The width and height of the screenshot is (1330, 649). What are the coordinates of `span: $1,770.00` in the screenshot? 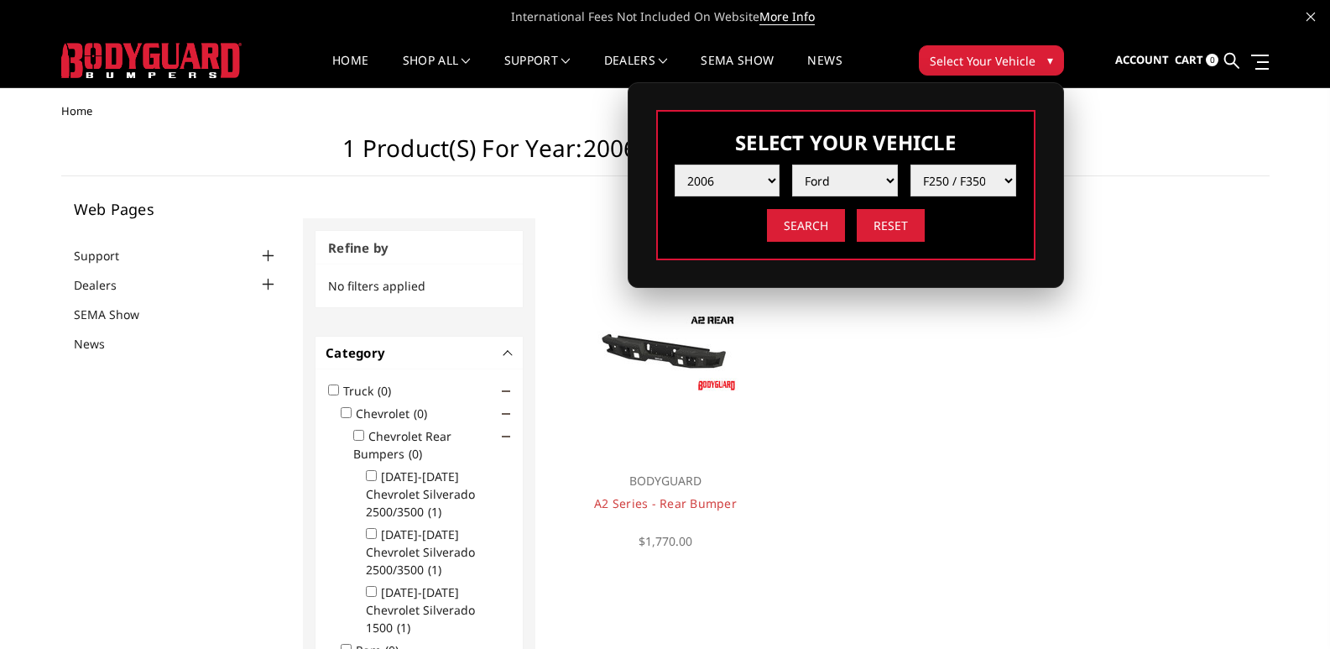 It's located at (665, 540).